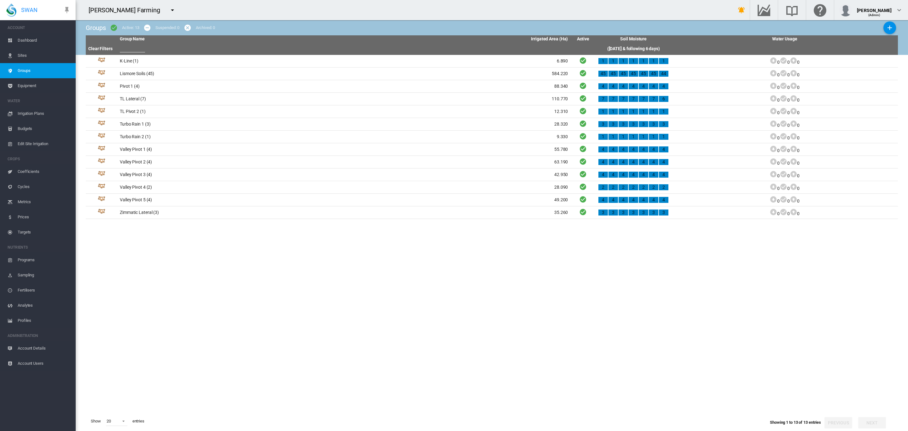  I want to click on md-icon: Go to the Data Hub, so click(764, 10).